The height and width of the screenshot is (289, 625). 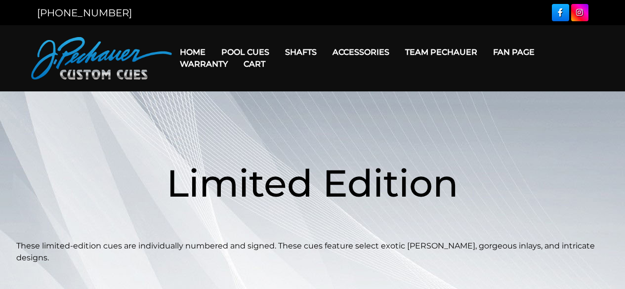 I want to click on a: Team Pechauer, so click(x=441, y=52).